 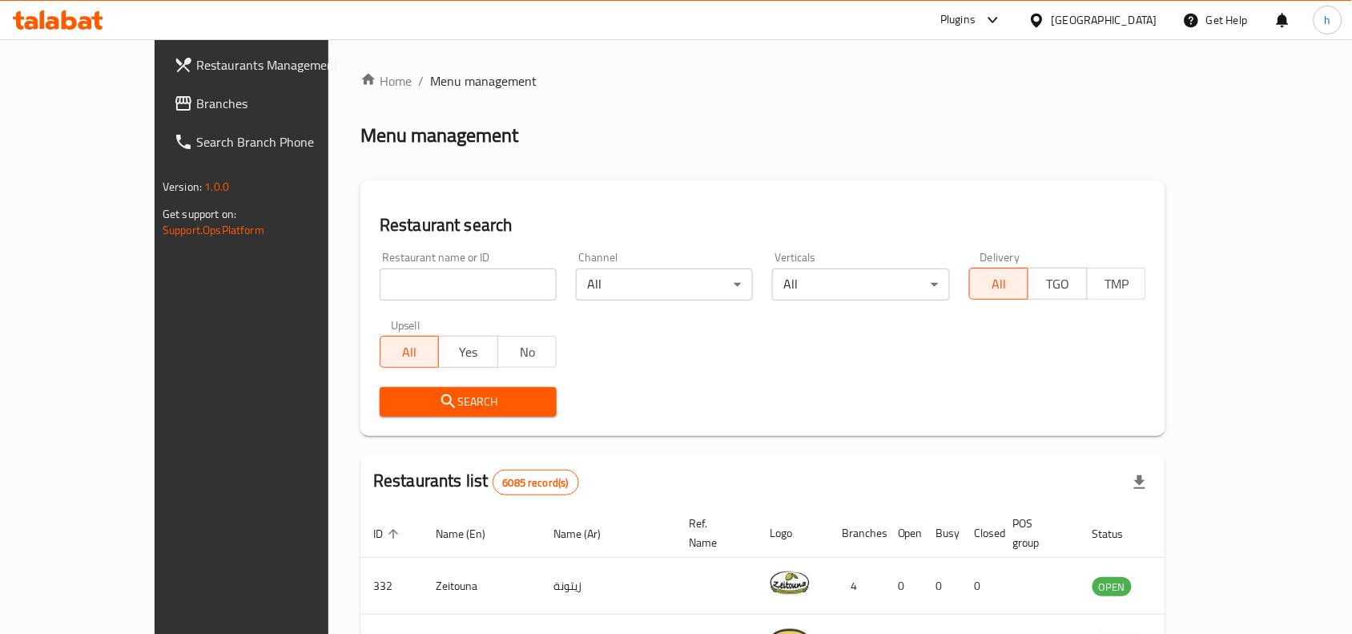 I want to click on span: TGO, so click(x=1057, y=284).